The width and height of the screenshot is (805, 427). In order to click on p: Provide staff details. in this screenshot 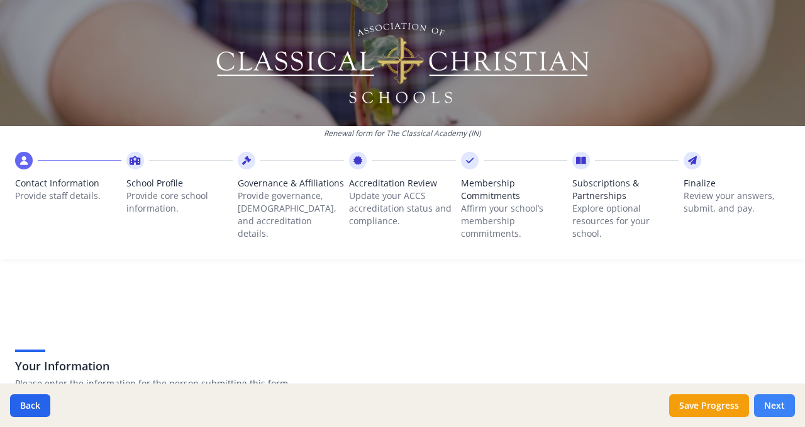, I will do `click(68, 196)`.